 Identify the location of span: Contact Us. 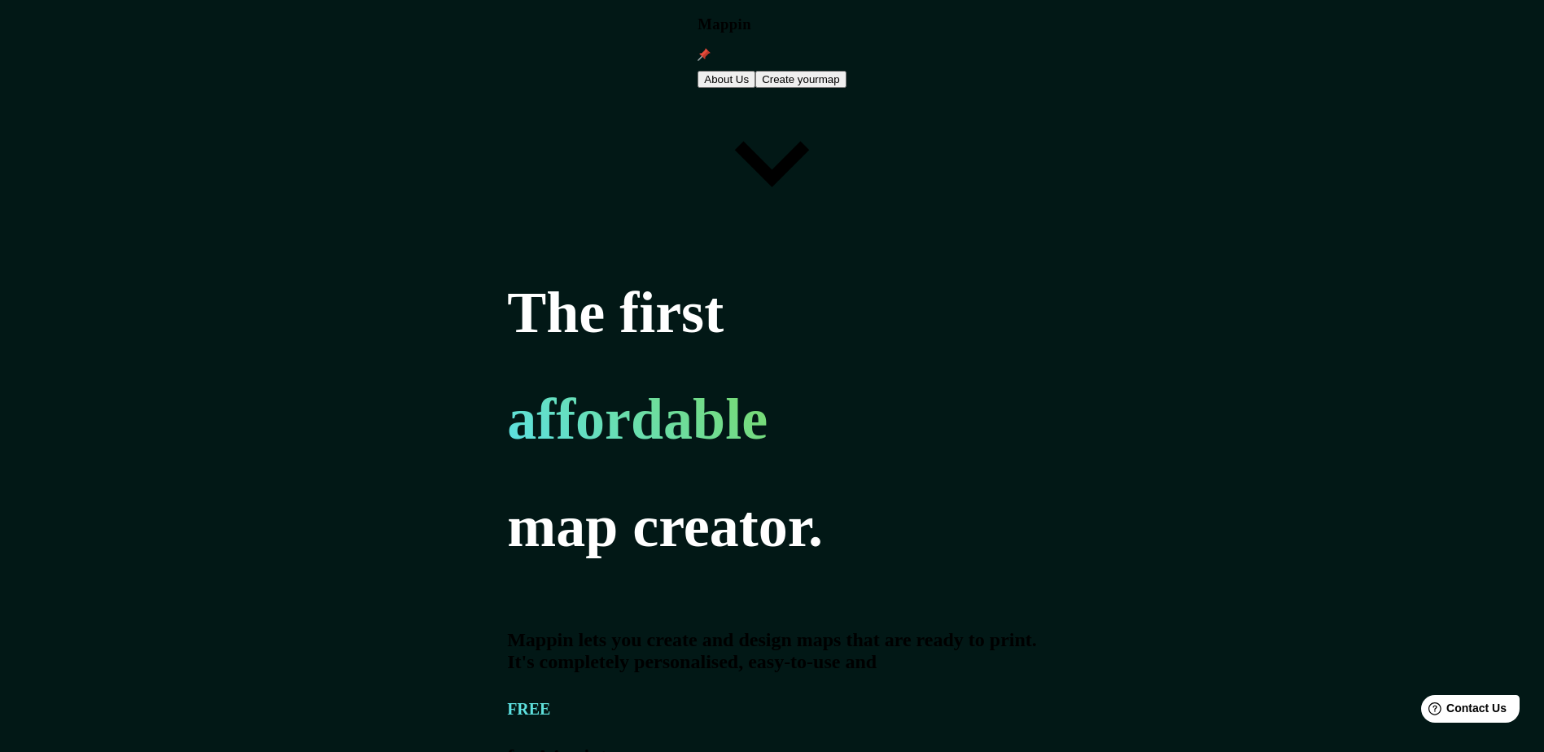
(77, 20).